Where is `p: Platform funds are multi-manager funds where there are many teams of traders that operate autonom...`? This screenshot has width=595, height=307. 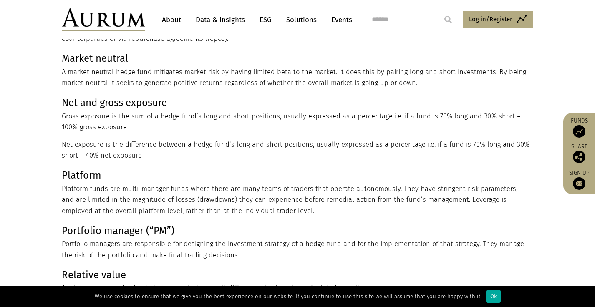
p: Platform funds are multi-manager funds where there are many teams of traders that operate autonom... is located at coordinates (296, 192).